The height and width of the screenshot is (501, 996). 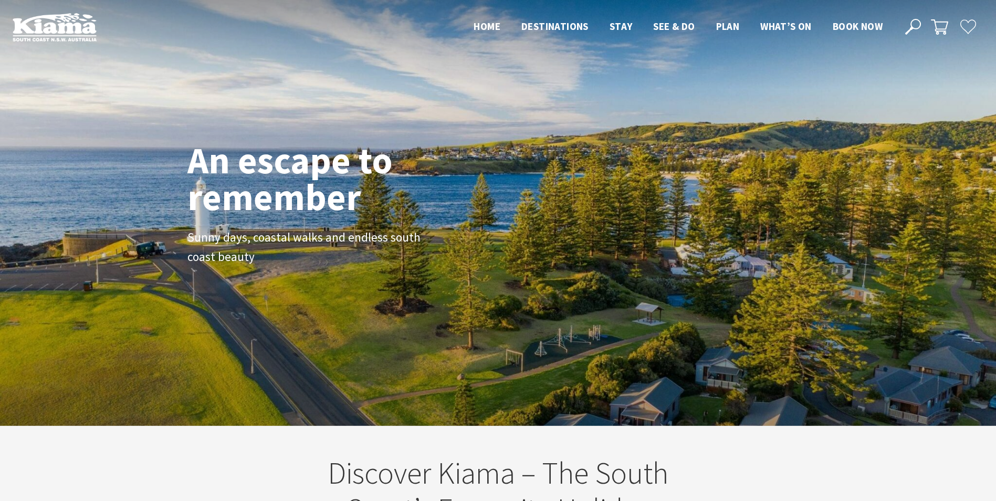 What do you see at coordinates (305, 248) in the screenshot?
I see `p: Sunny days, coastal walks and endless south coast beauty` at bounding box center [305, 248].